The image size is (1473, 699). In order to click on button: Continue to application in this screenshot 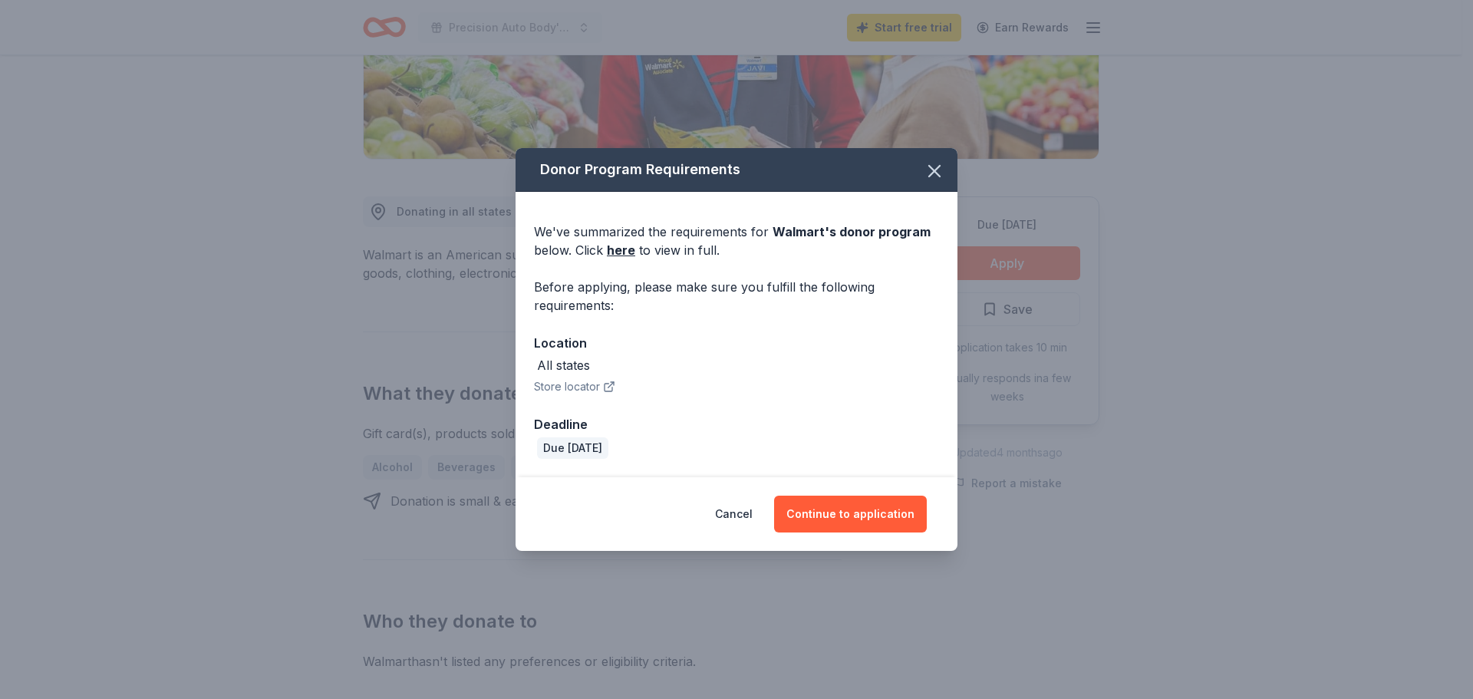, I will do `click(850, 514)`.